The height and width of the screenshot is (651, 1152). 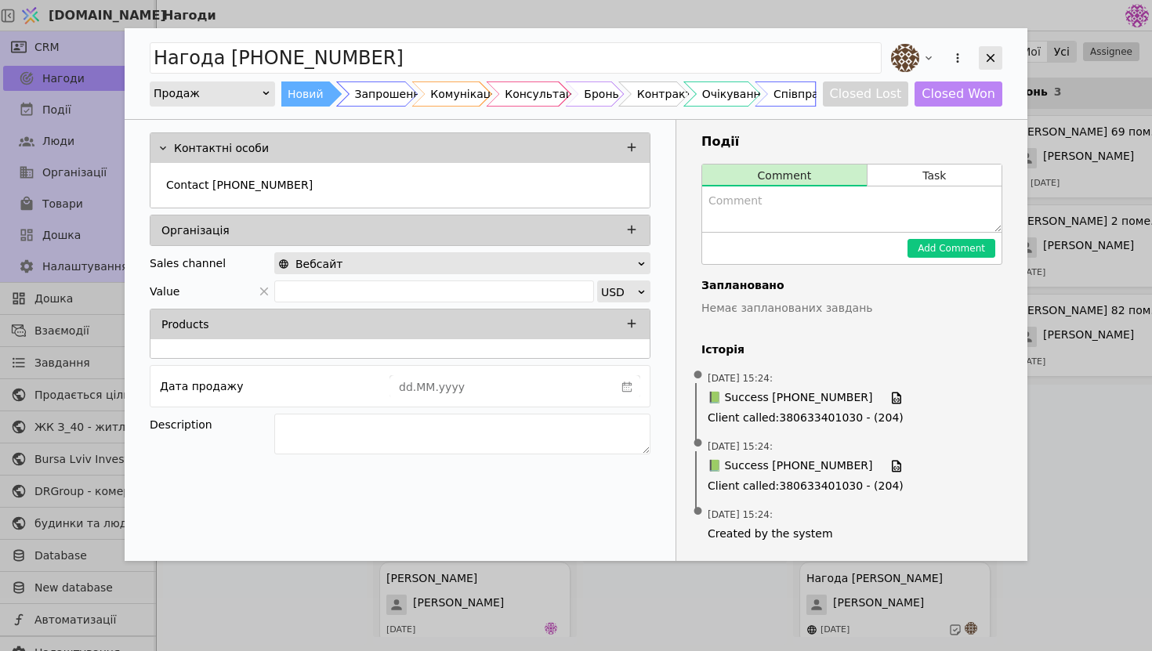 What do you see at coordinates (951, 248) in the screenshot?
I see `button: Add Comment` at bounding box center [951, 248].